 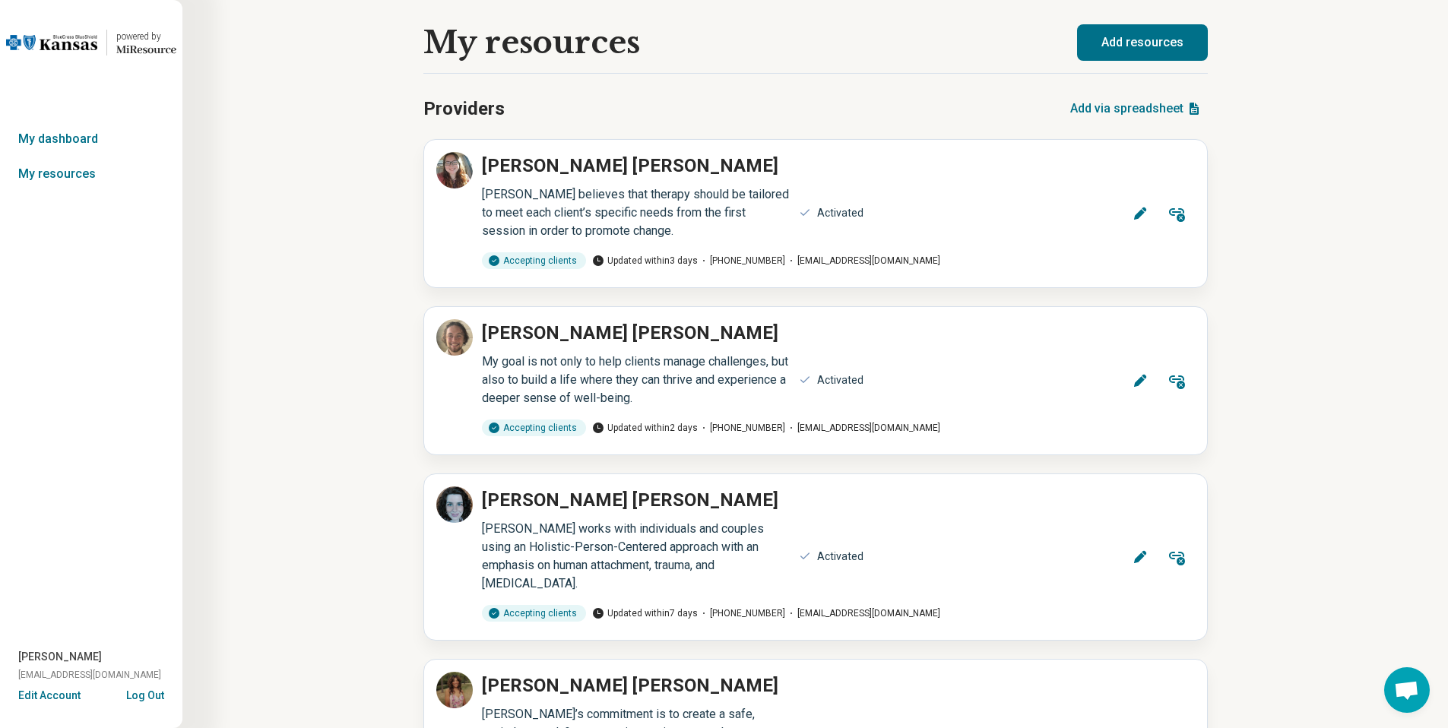 What do you see at coordinates (645, 428) in the screenshot?
I see `span: Updated within 2 days` at bounding box center [645, 428].